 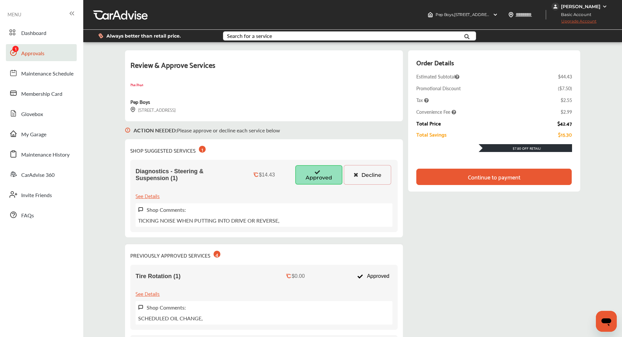 I want to click on img: header-home-logo.8d720a4f.svg, so click(x=431, y=15).